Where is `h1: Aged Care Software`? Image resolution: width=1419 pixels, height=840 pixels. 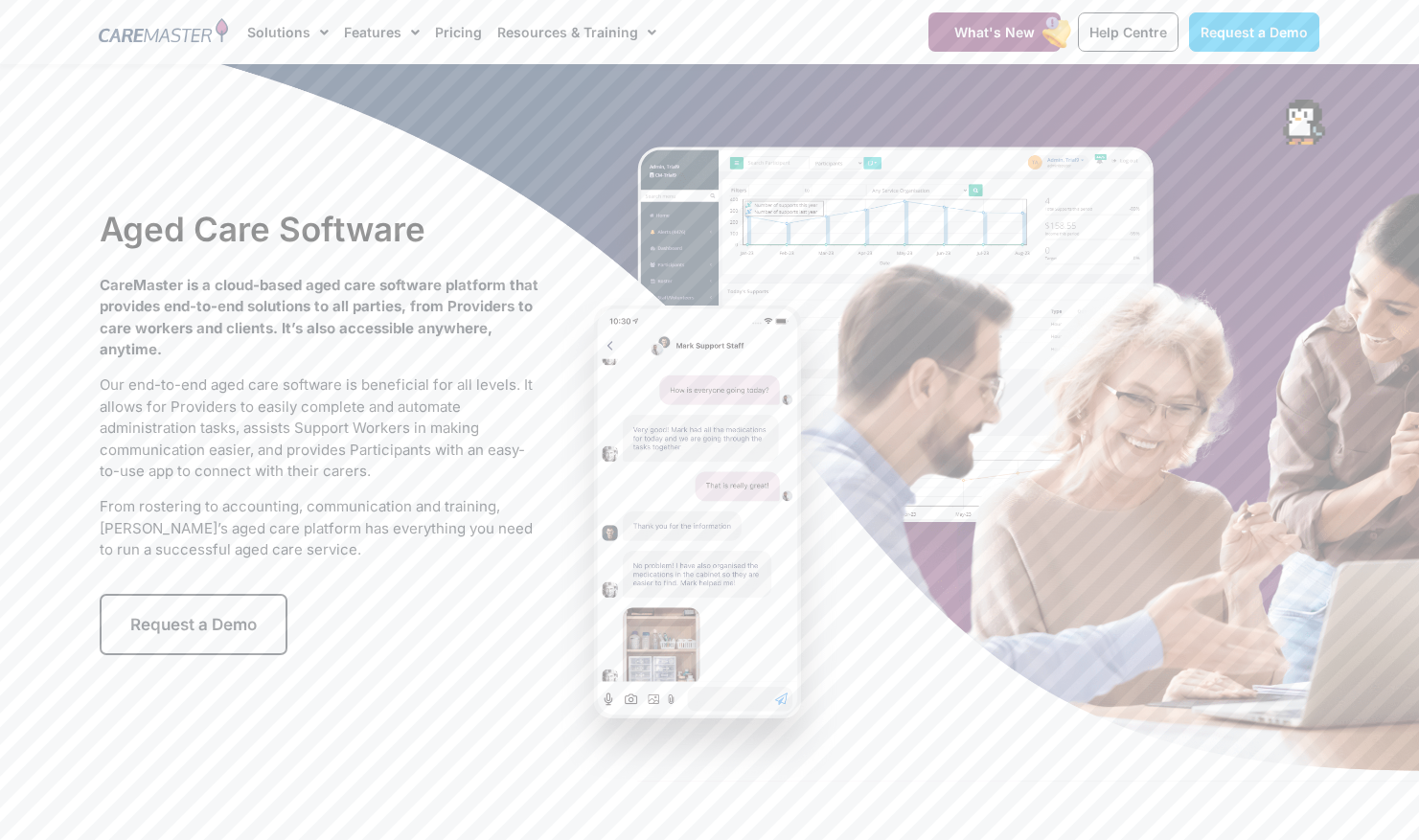 h1: Aged Care Software is located at coordinates (319, 229).